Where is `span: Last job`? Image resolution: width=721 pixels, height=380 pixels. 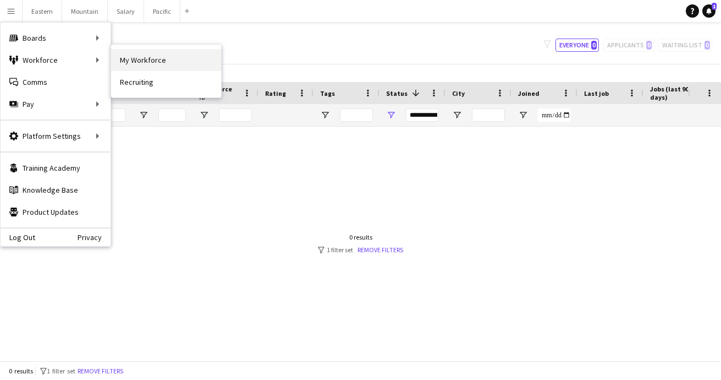 span: Last job is located at coordinates (596, 93).